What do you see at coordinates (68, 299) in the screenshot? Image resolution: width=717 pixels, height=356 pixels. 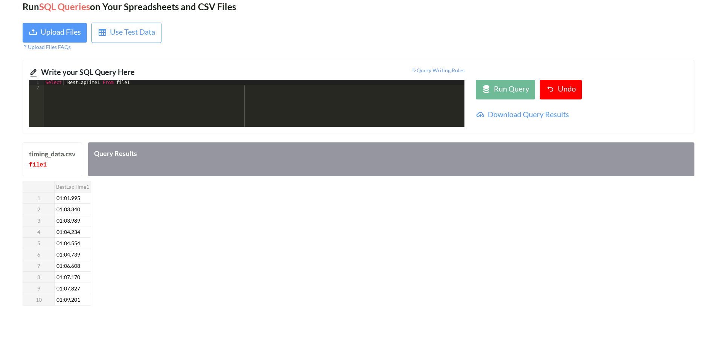 I see `span: 01:09.201` at bounding box center [68, 299].